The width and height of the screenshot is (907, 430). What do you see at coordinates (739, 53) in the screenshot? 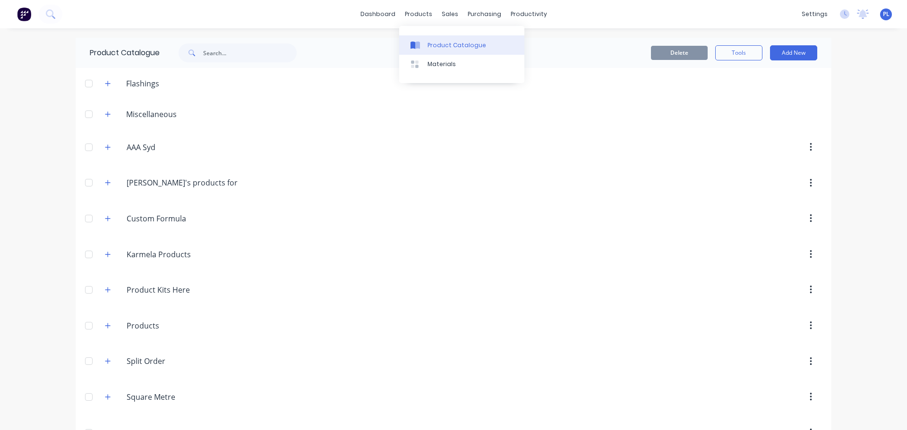
I see `button: Tools` at bounding box center [739, 53].